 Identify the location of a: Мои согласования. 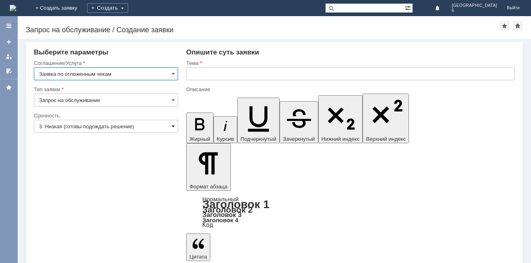
(9, 71).